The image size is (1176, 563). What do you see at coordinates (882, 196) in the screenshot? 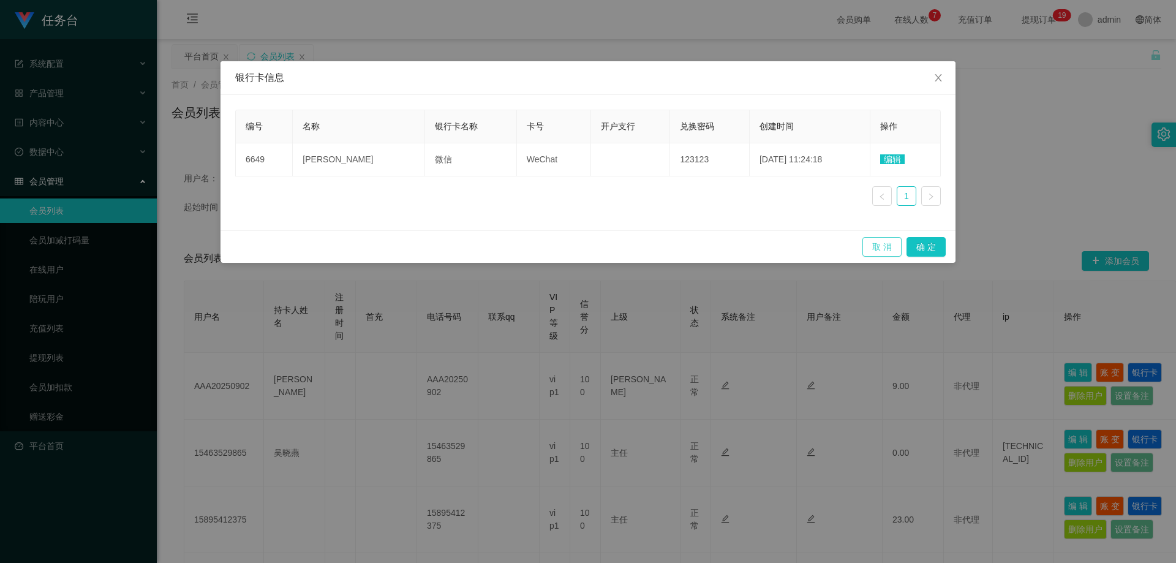
I see `li: 上一页` at bounding box center [882, 196].